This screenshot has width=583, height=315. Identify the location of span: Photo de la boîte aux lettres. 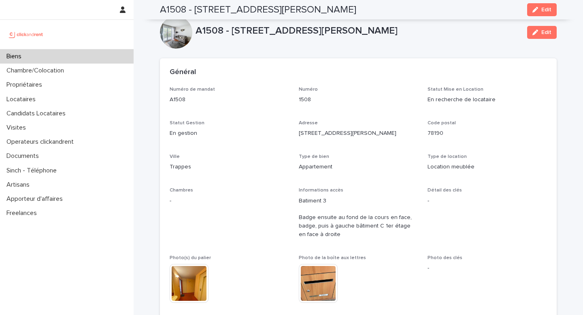
(333, 258).